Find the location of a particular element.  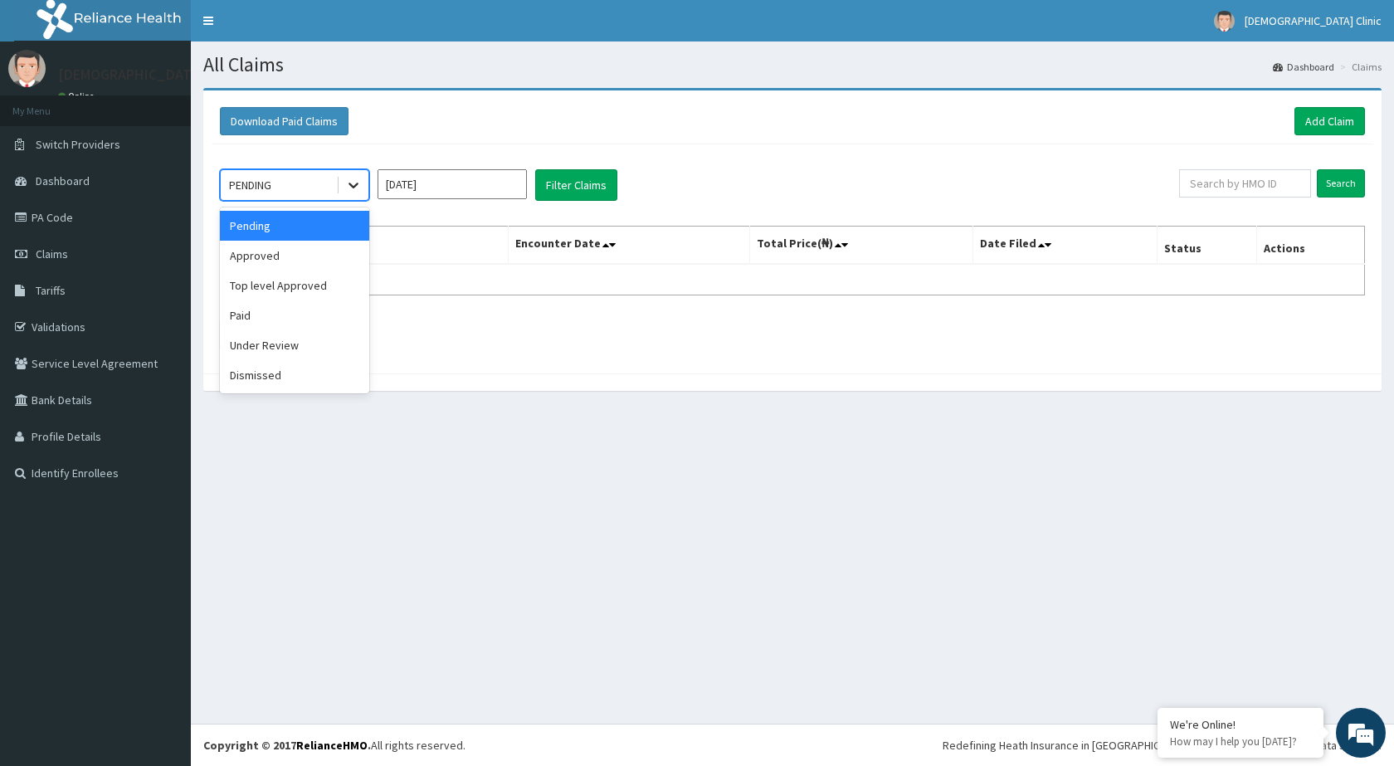

button: Download Paid Claims is located at coordinates (284, 121).